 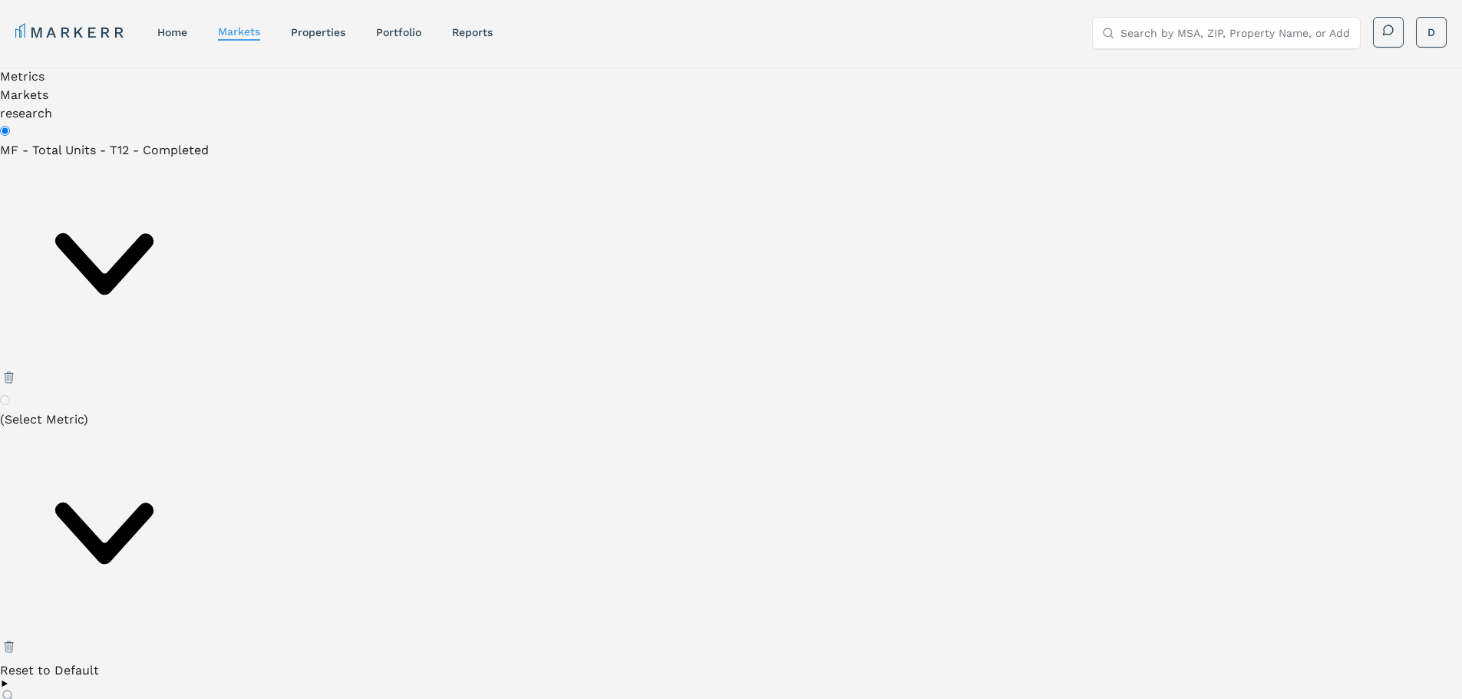 I want to click on span: D, so click(x=1431, y=32).